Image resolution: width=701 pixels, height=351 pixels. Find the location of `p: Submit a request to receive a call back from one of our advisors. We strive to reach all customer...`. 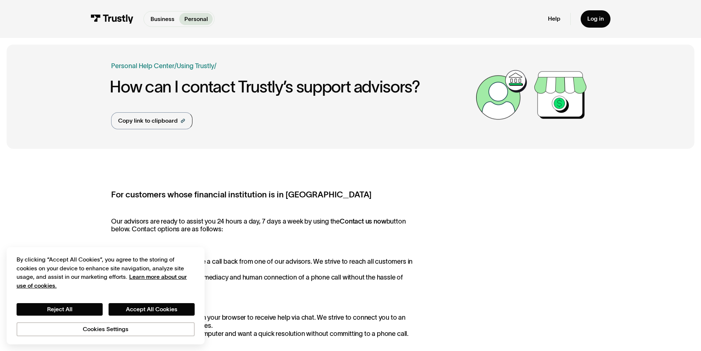

p: Submit a request to receive a call back from one of our advisors. We strive to reach all customer... is located at coordinates (265, 269).